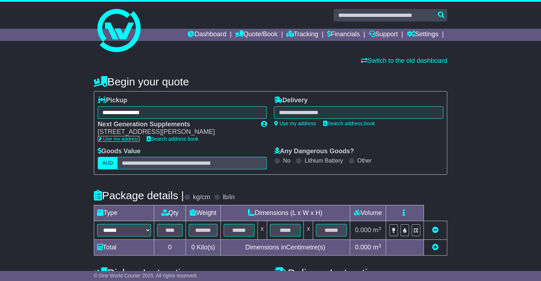 Image resolution: width=541 pixels, height=281 pixels. Describe the element at coordinates (290, 101) in the screenshot. I see `label: Delivery` at that location.